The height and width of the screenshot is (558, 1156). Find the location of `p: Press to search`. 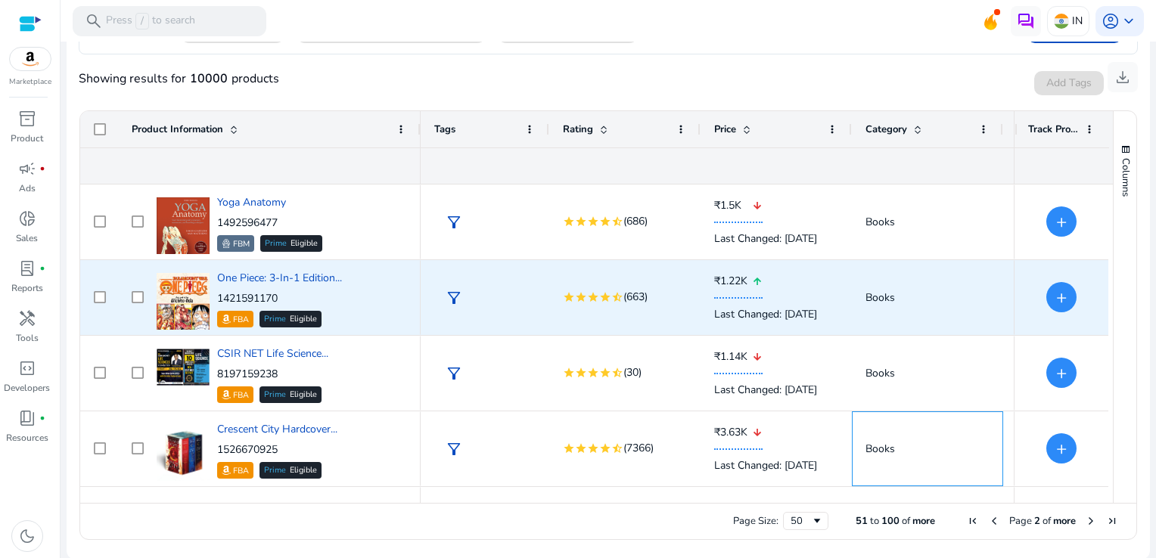

p: Press to search is located at coordinates (151, 21).